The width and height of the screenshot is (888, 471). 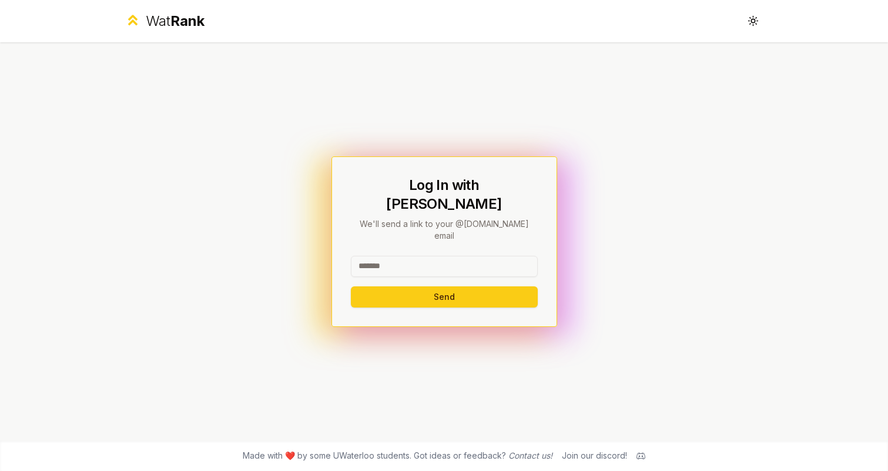 I want to click on span: Rank, so click(x=188, y=21).